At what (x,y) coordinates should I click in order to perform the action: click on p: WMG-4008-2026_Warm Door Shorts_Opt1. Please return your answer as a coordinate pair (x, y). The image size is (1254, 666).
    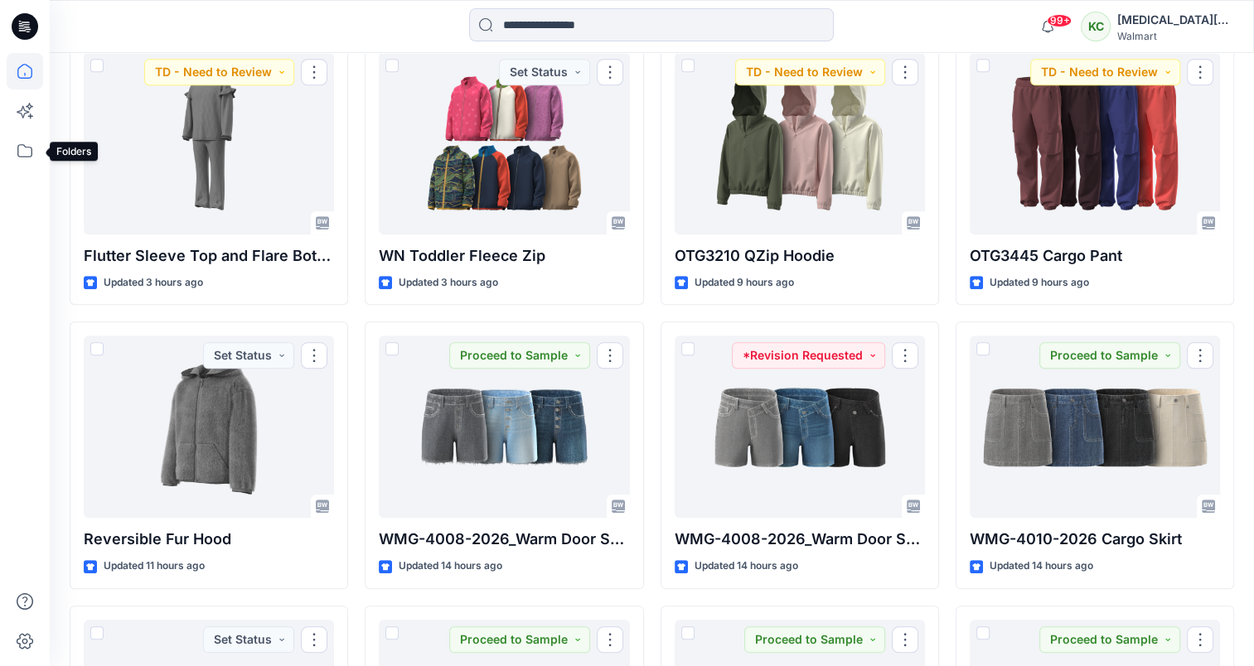
    Looking at the image, I should click on (504, 539).